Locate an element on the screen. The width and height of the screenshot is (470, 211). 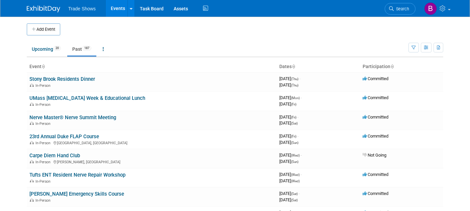
a: Past187 is located at coordinates (82, 49).